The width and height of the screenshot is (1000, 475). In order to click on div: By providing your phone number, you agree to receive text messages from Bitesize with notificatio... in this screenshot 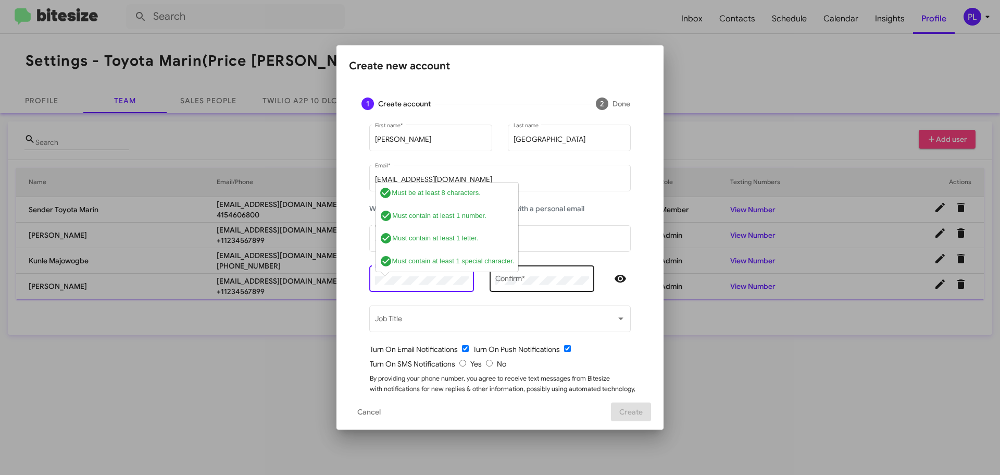, I will do `click(504, 394)`.